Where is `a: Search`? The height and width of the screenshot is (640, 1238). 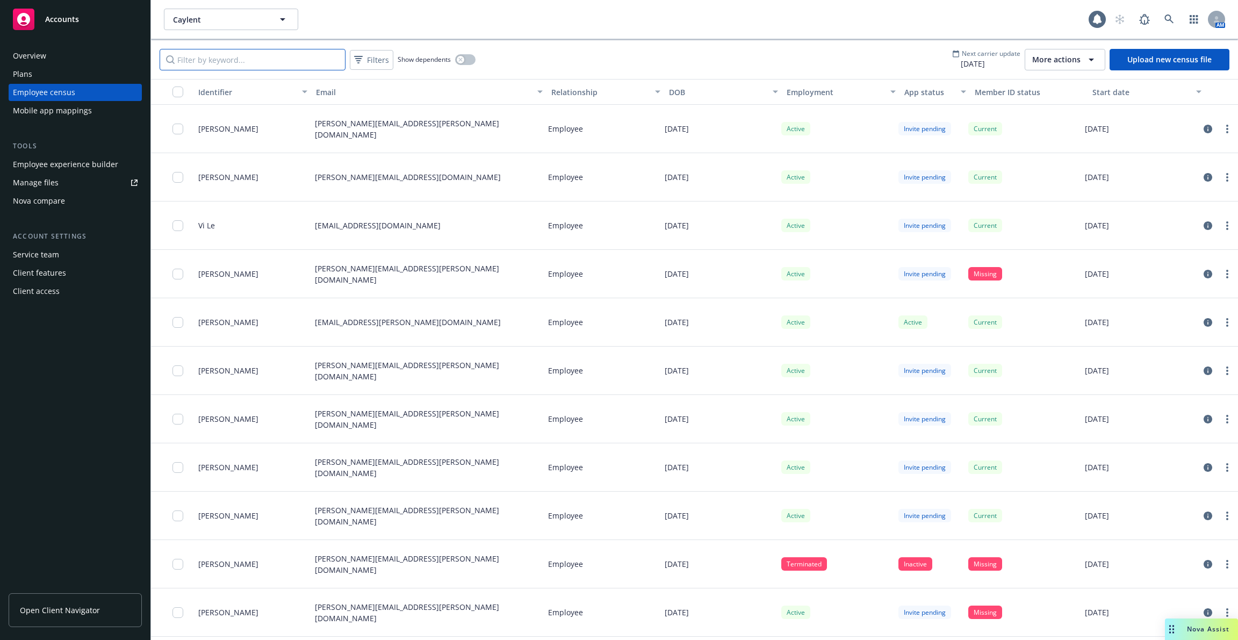 a: Search is located at coordinates (1170, 19).